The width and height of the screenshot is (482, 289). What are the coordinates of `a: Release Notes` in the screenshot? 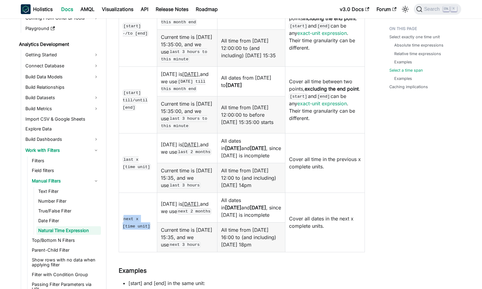 It's located at (172, 9).